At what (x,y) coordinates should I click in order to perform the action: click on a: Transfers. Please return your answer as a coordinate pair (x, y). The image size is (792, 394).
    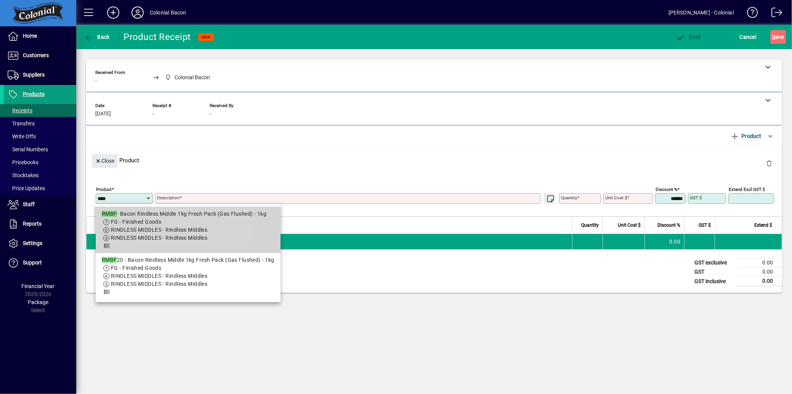
    Looking at the image, I should click on (40, 124).